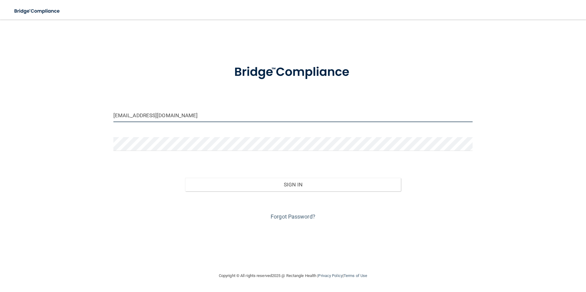 The image size is (586, 292). What do you see at coordinates (293, 217) in the screenshot?
I see `a: Forgot Password?` at bounding box center [293, 217].